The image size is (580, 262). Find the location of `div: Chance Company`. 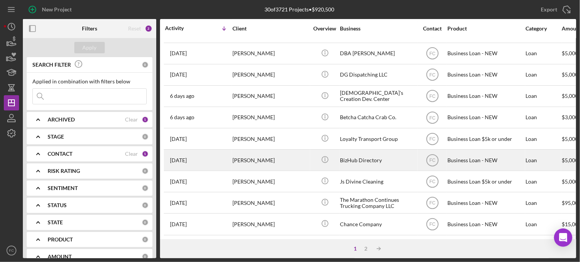

div: Chance Company is located at coordinates (378, 224).